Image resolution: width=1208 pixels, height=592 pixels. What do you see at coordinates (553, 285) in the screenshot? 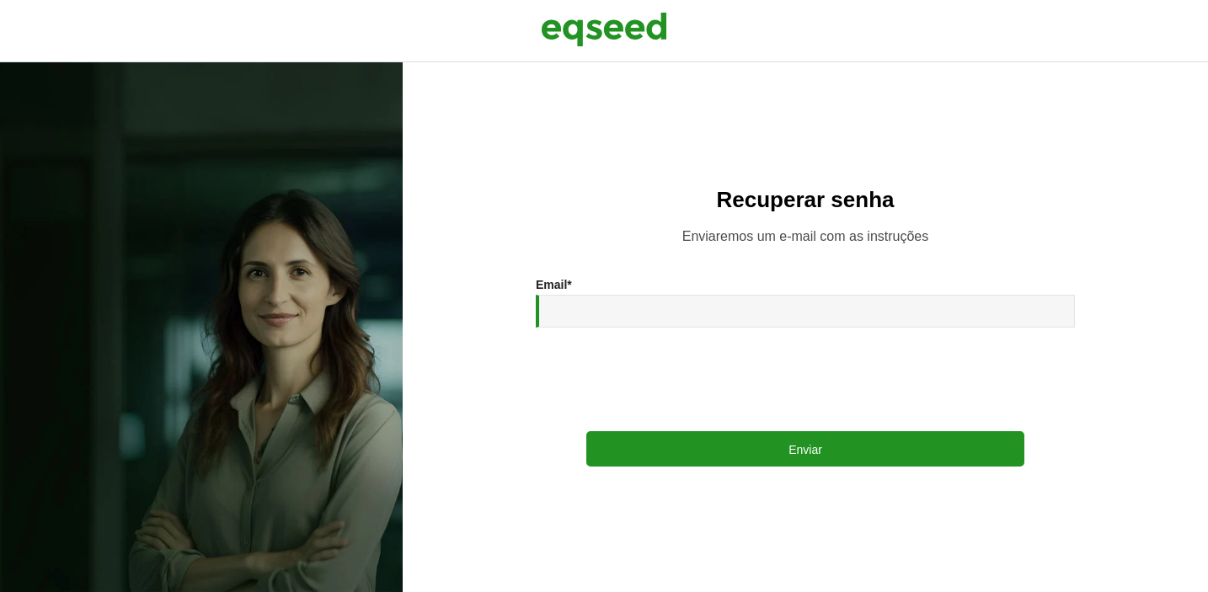
I see `label: Email` at bounding box center [553, 285].